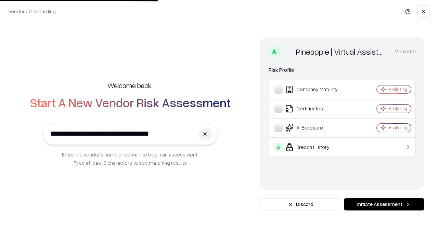 The height and width of the screenshot is (246, 438). What do you see at coordinates (32, 11) in the screenshot?
I see `p: Vendor / Onboarding` at bounding box center [32, 11].